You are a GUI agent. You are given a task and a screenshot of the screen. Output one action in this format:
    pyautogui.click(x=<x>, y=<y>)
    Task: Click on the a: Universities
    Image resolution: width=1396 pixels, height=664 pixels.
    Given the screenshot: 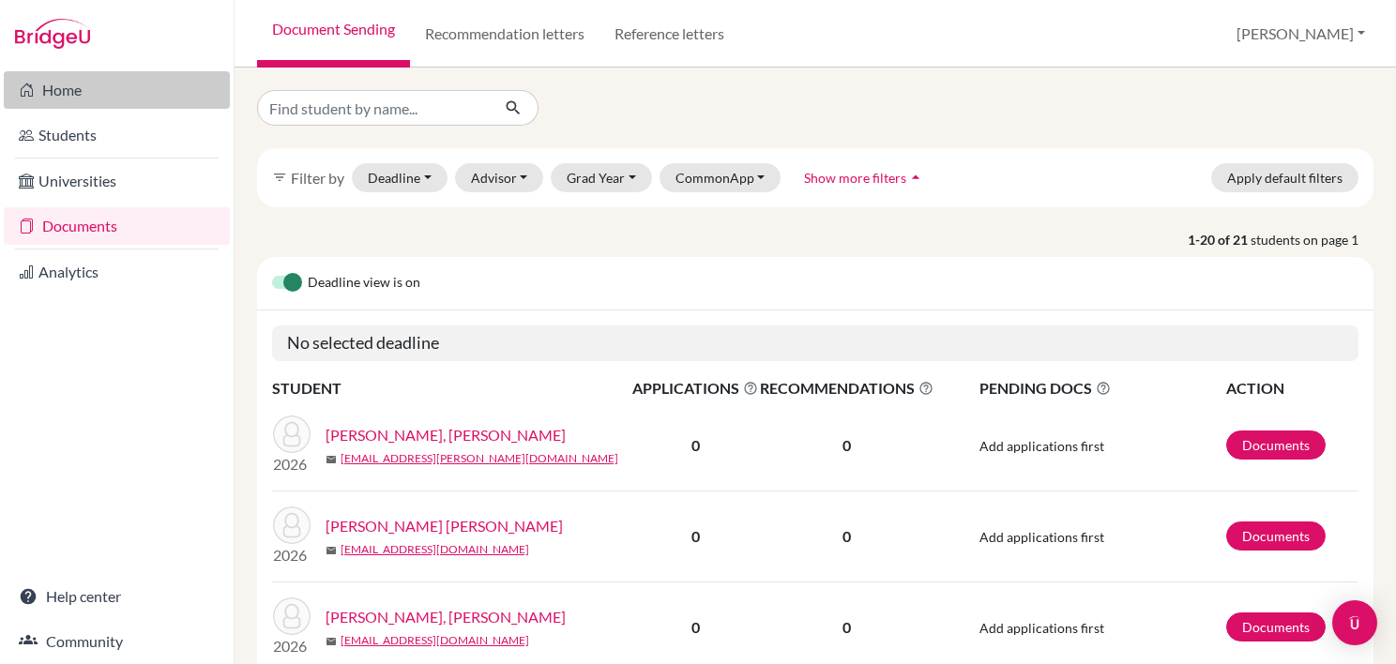 What is the action you would take?
    pyautogui.click(x=116, y=181)
    